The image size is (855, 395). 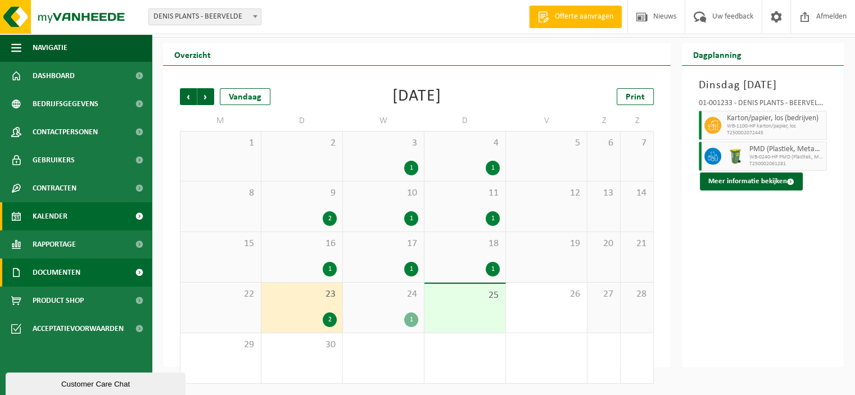 What do you see at coordinates (206, 97) in the screenshot?
I see `span: Volgende` at bounding box center [206, 97].